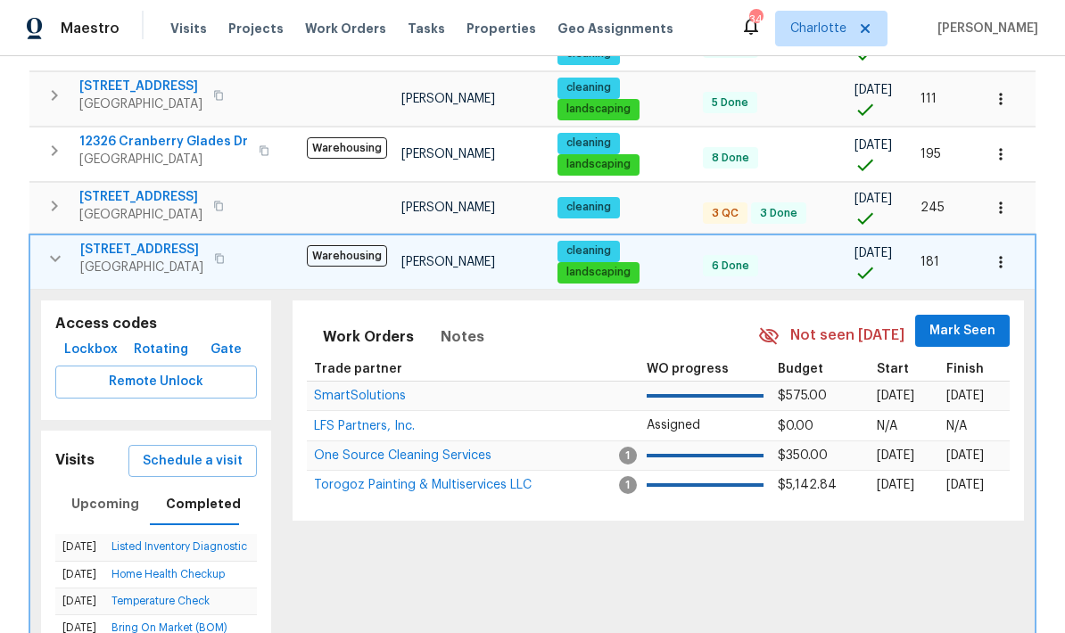 This screenshot has height=633, width=1065. Describe the element at coordinates (423, 485) in the screenshot. I see `a: Torogoz Painting & Multiservices LLC` at that location.